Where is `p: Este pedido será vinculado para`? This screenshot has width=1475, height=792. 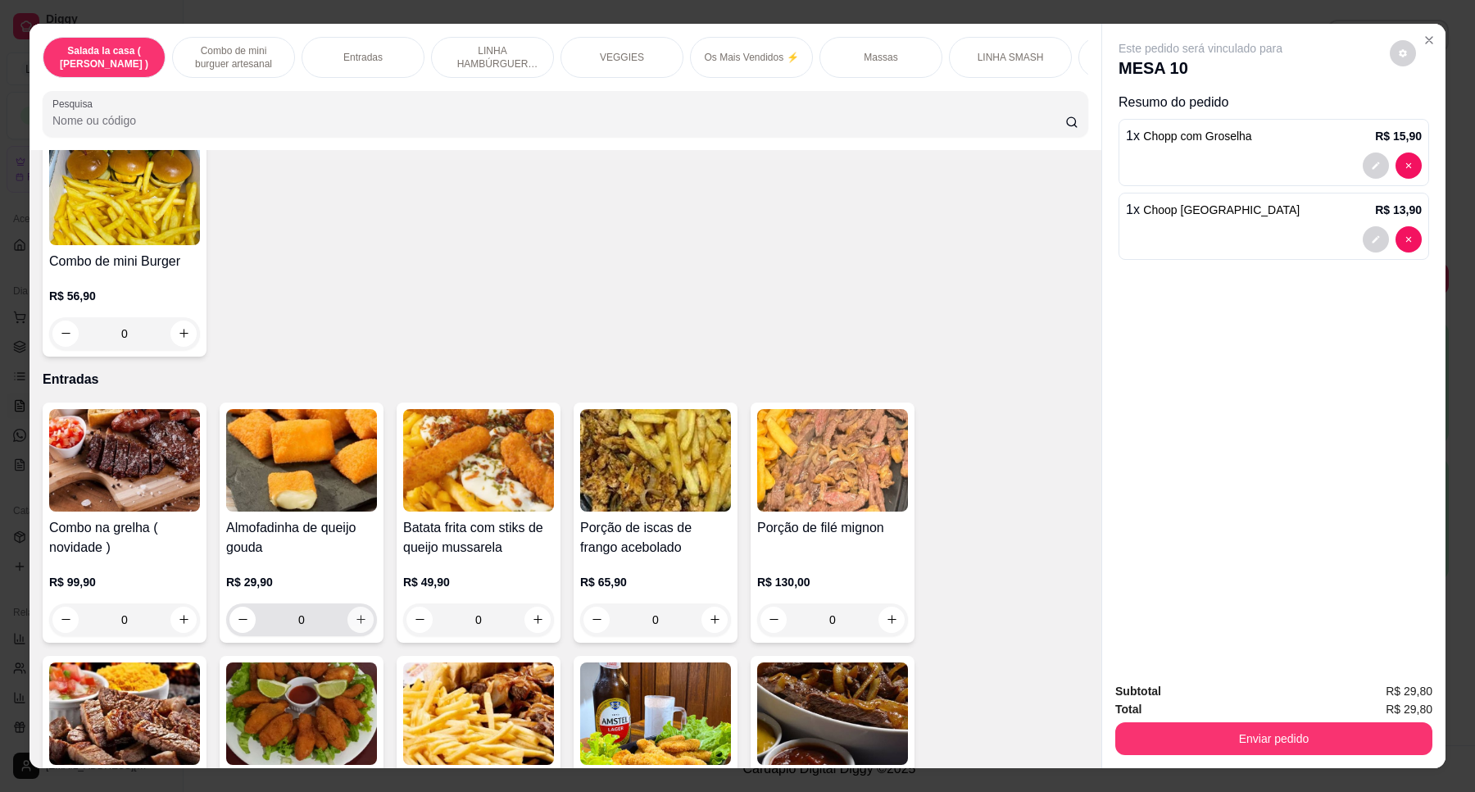
p: Este pedido será vinculado para is located at coordinates (1201, 48).